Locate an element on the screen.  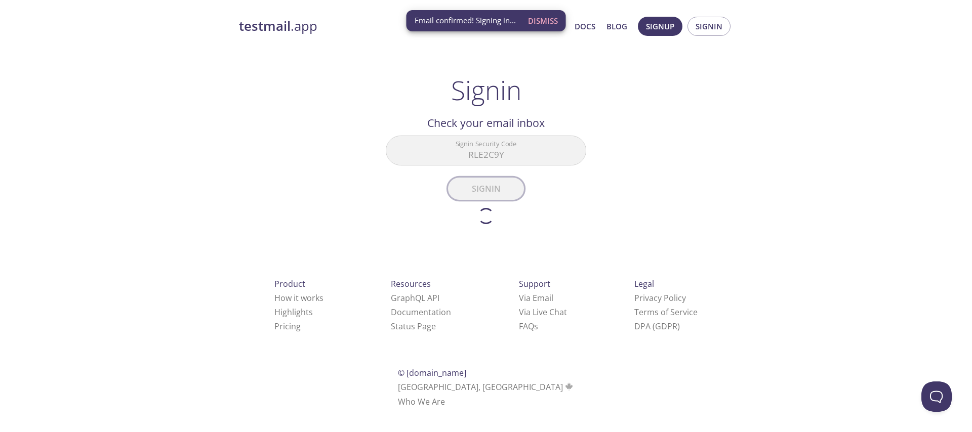
span: Legal is located at coordinates (644, 284).